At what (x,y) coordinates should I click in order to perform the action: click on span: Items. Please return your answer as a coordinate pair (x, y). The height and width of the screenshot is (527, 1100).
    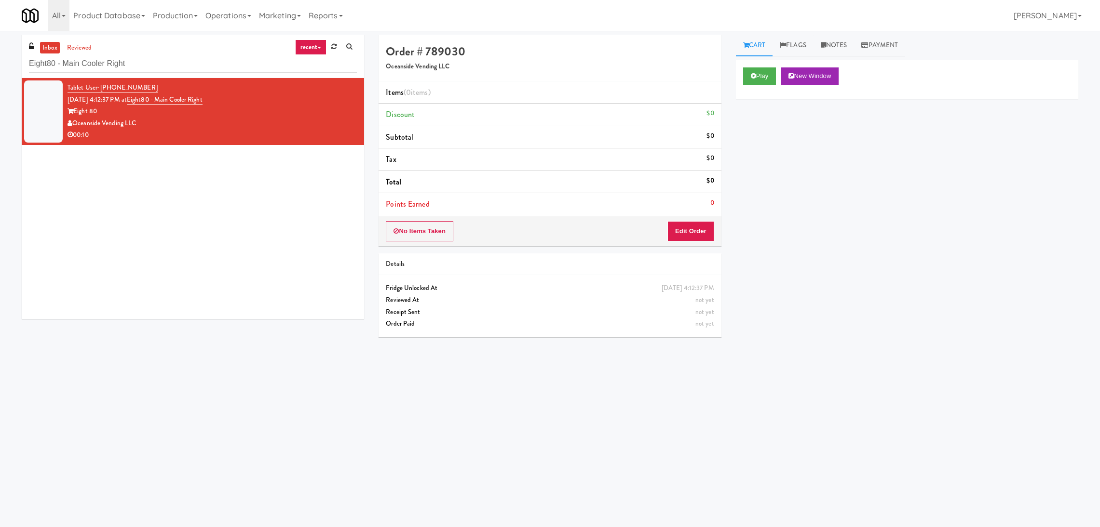
    Looking at the image, I should click on (408, 92).